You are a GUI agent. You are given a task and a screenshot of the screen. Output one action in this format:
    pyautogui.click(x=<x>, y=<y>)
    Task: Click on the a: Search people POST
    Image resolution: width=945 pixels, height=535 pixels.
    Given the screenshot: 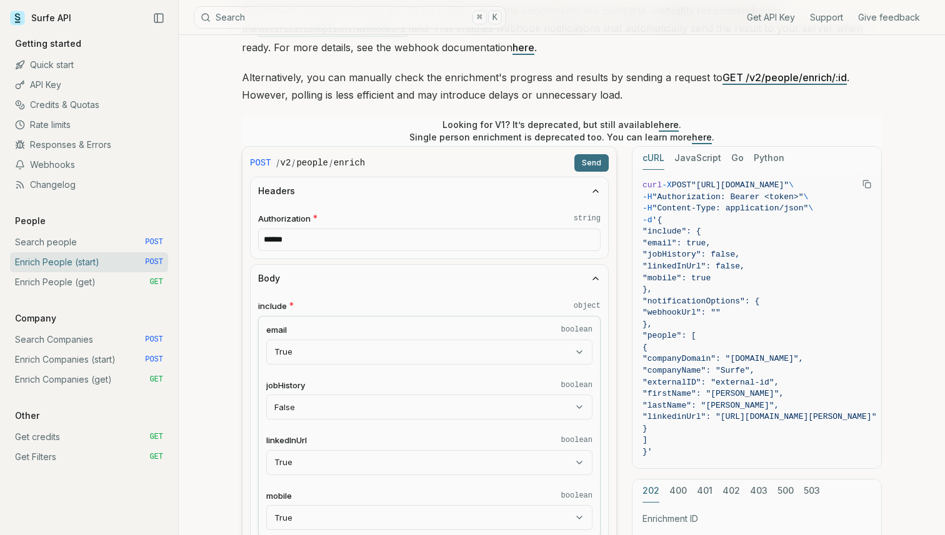 What is the action you would take?
    pyautogui.click(x=89, y=242)
    